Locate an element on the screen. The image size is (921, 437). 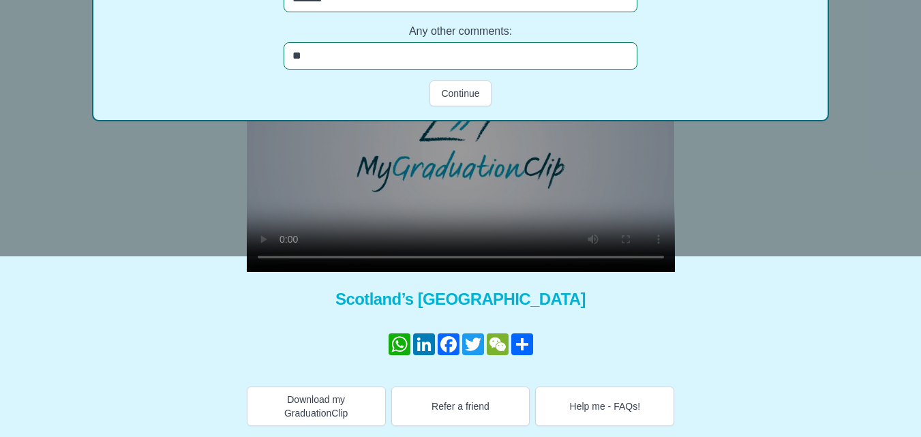
a: Facebook is located at coordinates (449, 344).